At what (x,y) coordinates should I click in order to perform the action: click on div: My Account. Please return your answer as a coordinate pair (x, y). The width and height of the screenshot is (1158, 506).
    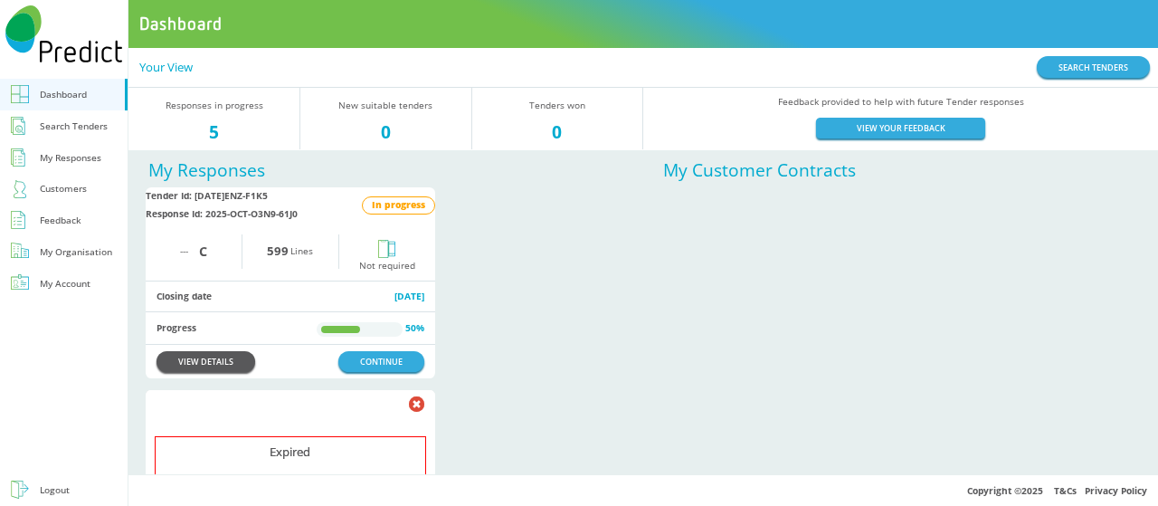
    Looking at the image, I should click on (65, 283).